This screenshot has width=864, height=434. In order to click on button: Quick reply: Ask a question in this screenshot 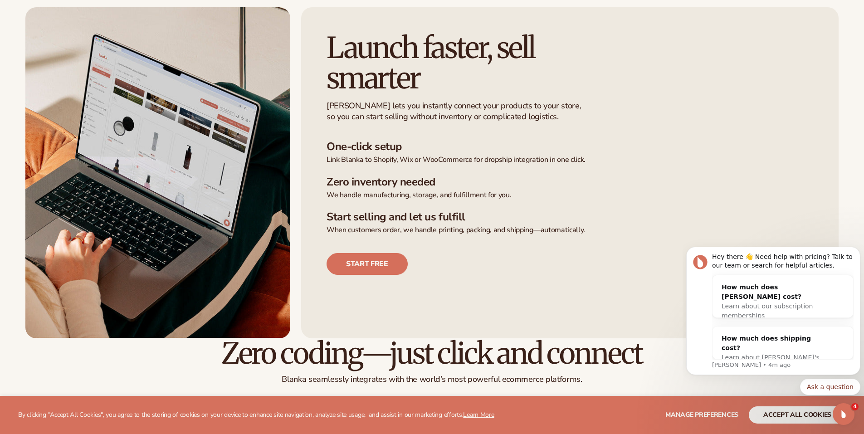, I will do `click(147, 148)`.